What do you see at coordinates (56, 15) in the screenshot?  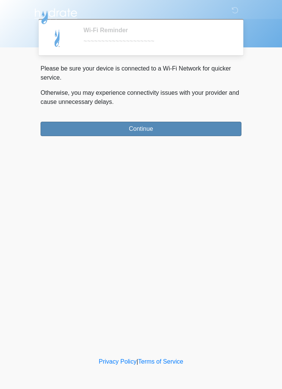 I see `img: Hydrate IV Bar - Scottsdale Logo` at bounding box center [56, 15].